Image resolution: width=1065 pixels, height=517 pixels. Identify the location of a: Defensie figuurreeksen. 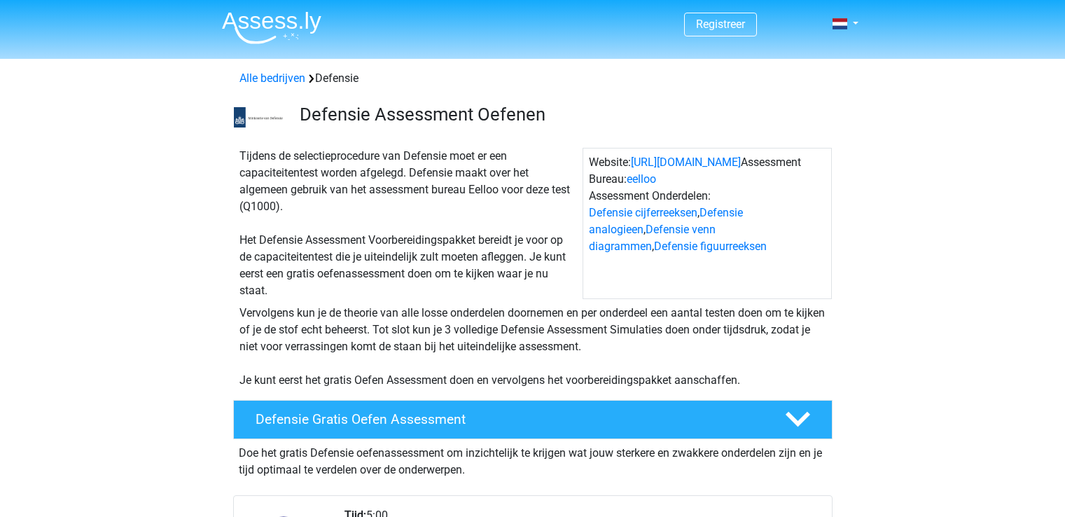
(710, 246).